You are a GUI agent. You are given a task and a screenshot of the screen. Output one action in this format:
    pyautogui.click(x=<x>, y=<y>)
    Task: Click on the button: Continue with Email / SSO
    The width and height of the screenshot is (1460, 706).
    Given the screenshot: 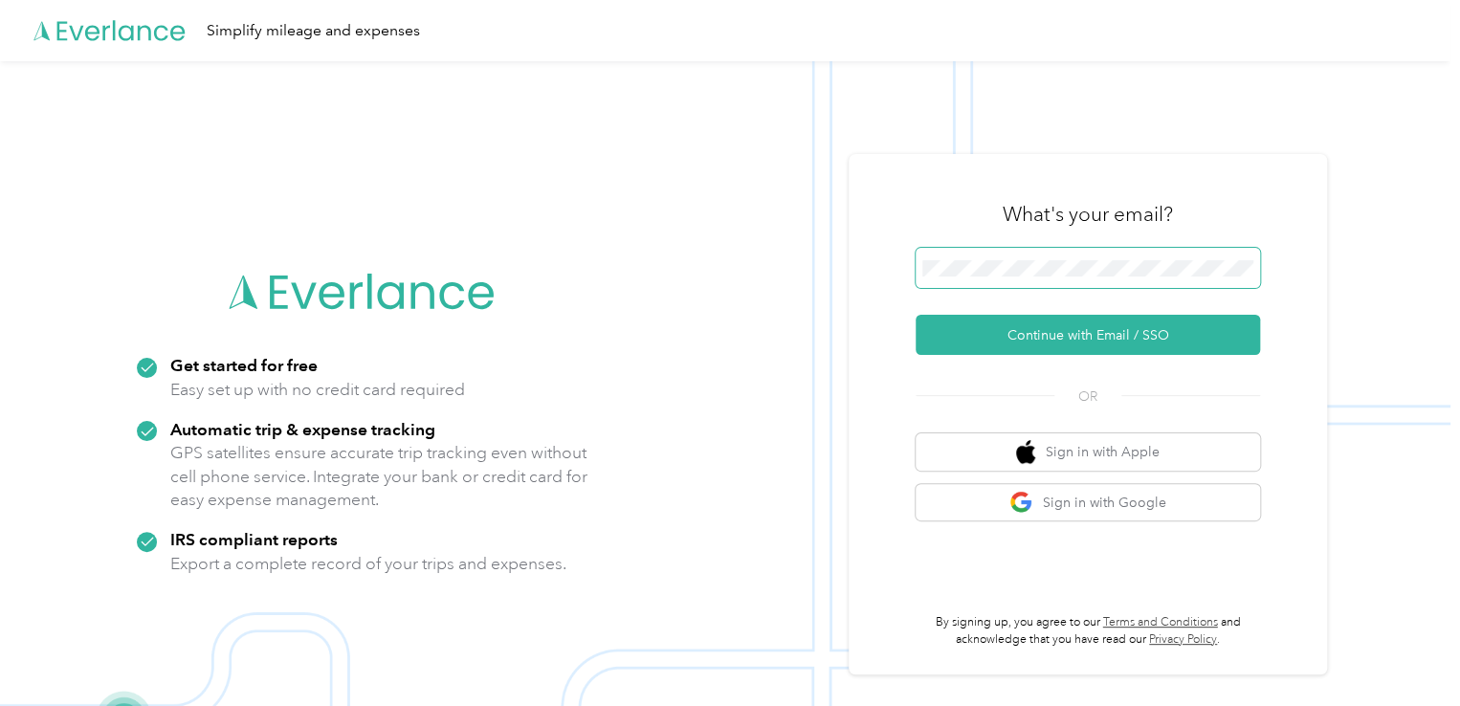 What is the action you would take?
    pyautogui.click(x=1088, y=335)
    